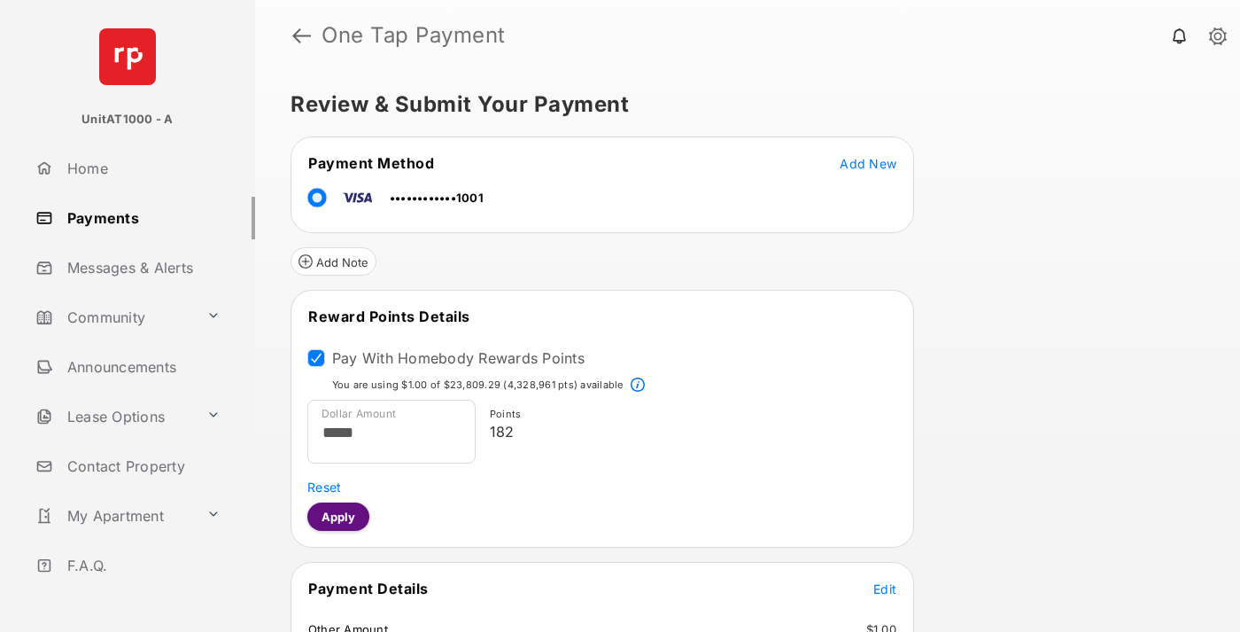 Image resolution: width=1240 pixels, height=632 pixels. I want to click on p: You are using $1.00 of $23,809.29 (4,328,961 pts) available, so click(477, 384).